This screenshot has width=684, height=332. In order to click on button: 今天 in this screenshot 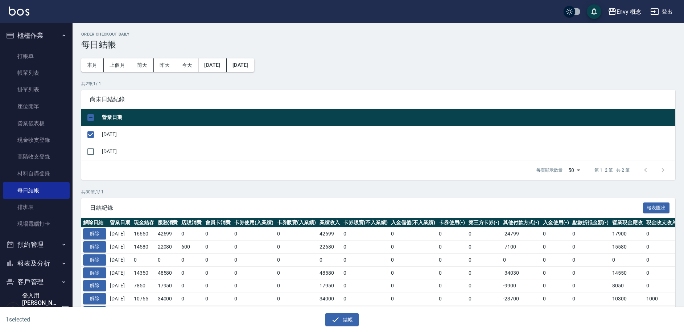, I will do `click(187, 65)`.